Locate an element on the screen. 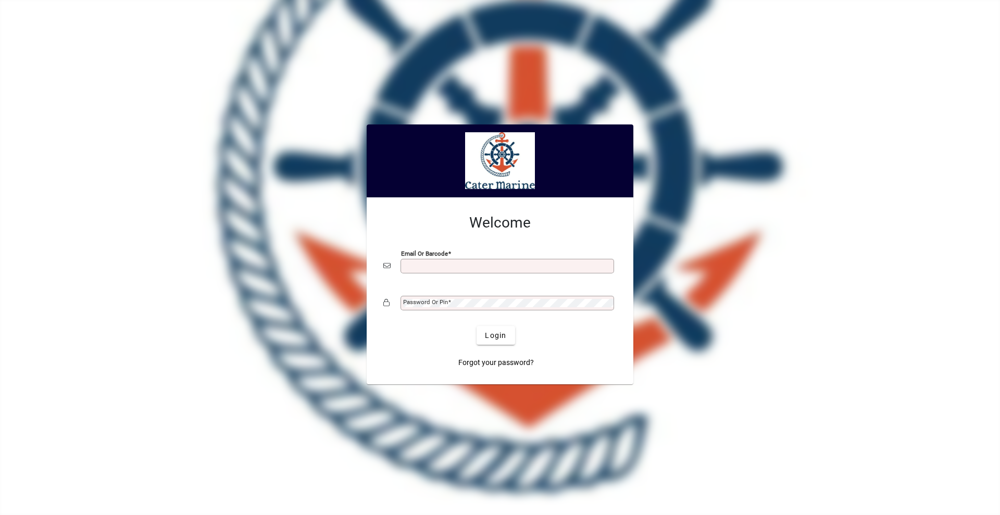 The image size is (1000, 515). mat-label: Password or Pin is located at coordinates (425, 302).